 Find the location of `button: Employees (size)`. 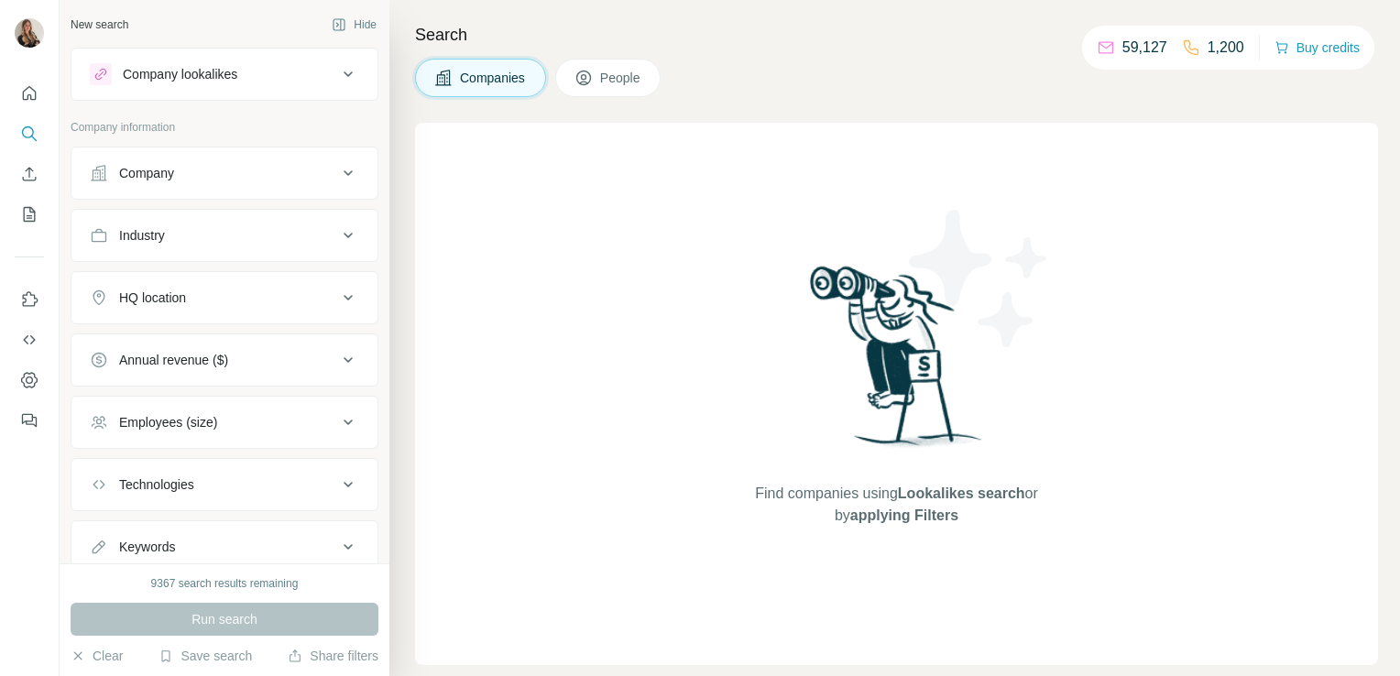

button: Employees (size) is located at coordinates (224, 422).